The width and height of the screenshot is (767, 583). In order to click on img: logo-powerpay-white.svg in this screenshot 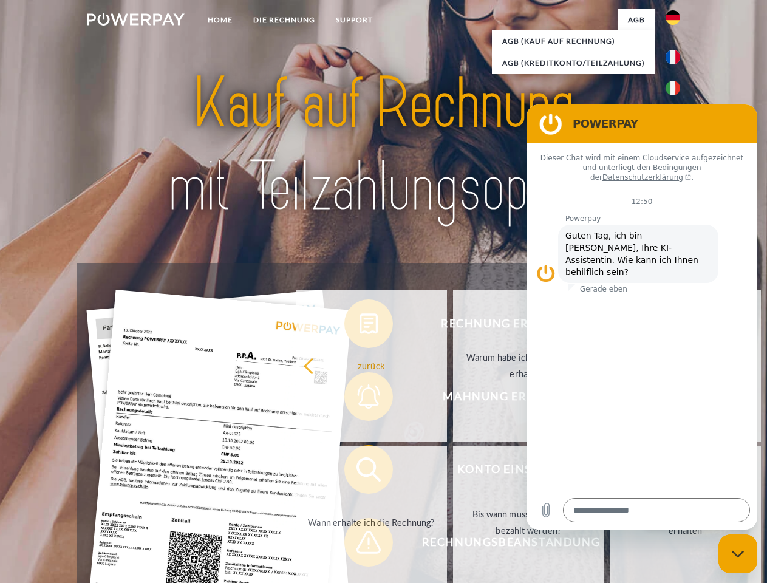, I will do `click(135, 19)`.